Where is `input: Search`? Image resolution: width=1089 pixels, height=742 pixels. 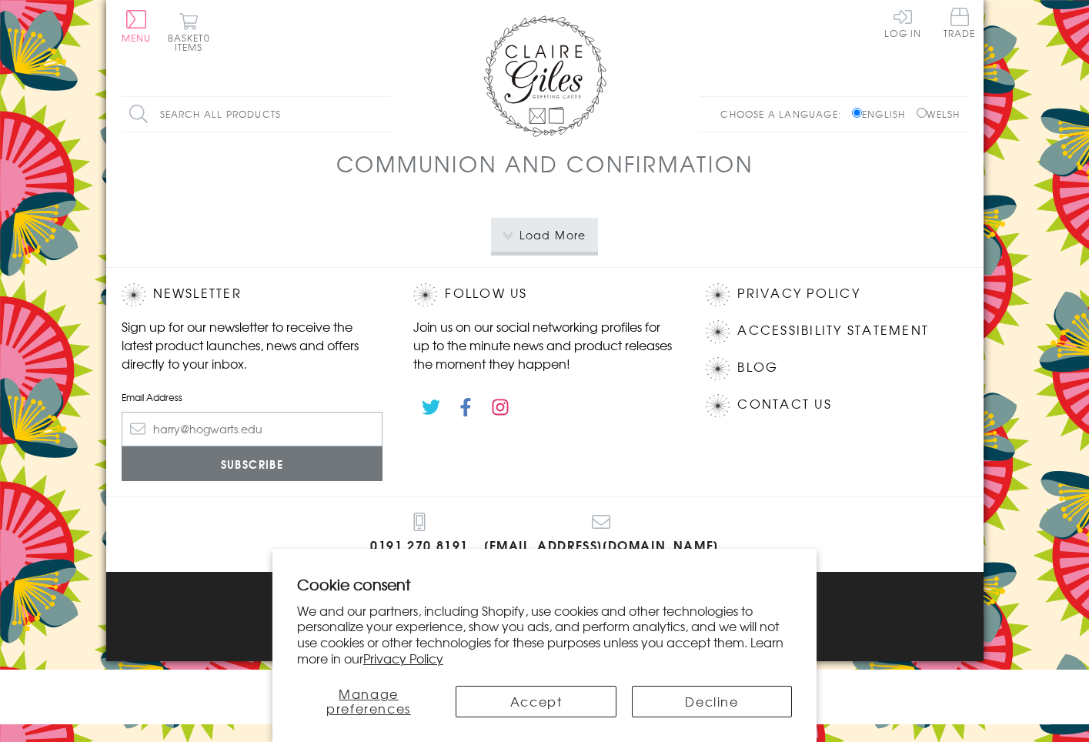
input: Search is located at coordinates (383, 114).